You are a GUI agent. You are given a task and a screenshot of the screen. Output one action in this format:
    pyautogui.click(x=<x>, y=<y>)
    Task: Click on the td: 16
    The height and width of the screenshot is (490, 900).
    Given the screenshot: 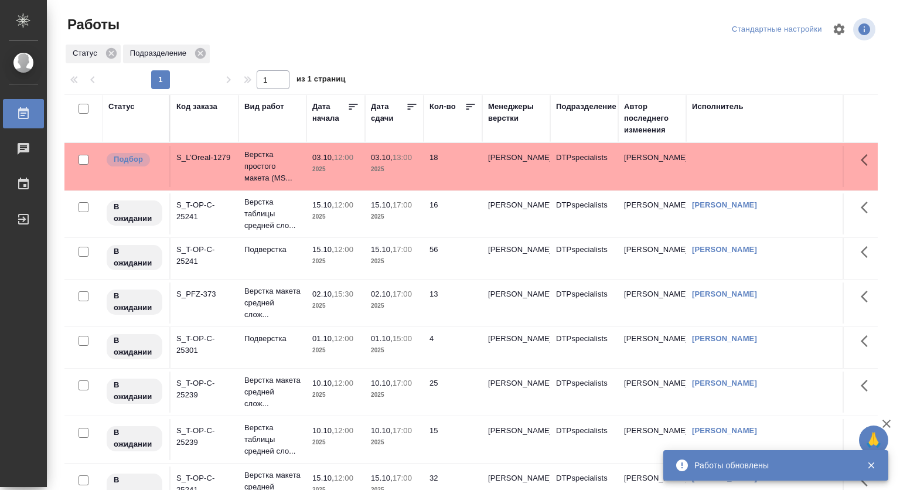 What is the action you would take?
    pyautogui.click(x=453, y=214)
    